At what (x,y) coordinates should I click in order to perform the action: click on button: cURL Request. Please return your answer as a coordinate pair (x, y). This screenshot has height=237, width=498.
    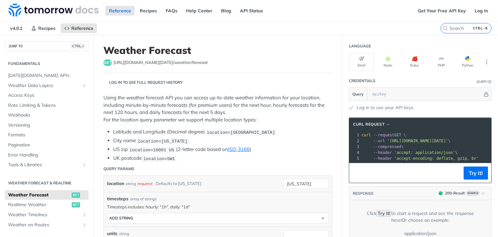
    Looking at the image, I should click on (372, 124).